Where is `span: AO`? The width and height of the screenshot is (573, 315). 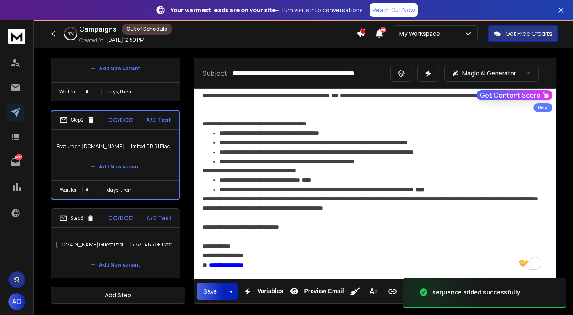 span: AO is located at coordinates (17, 301).